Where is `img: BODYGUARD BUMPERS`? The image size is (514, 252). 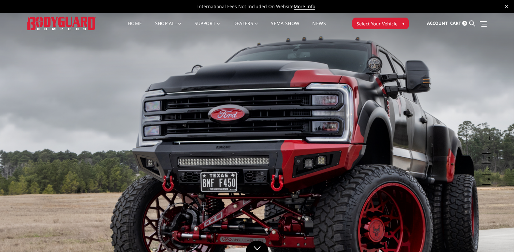
img: BODYGUARD BUMPERS is located at coordinates (62, 23).